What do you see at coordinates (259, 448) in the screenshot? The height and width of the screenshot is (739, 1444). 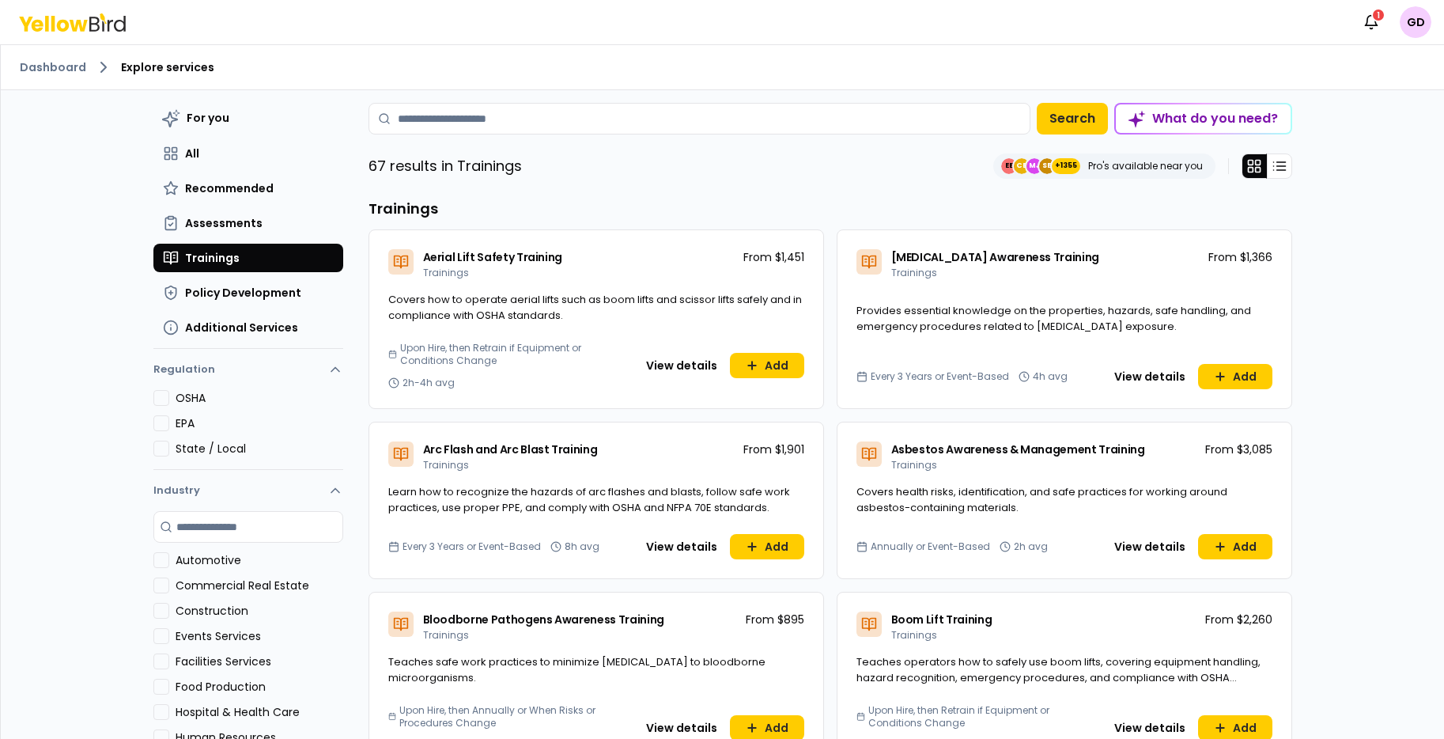 I see `label: State / Local` at bounding box center [259, 448].